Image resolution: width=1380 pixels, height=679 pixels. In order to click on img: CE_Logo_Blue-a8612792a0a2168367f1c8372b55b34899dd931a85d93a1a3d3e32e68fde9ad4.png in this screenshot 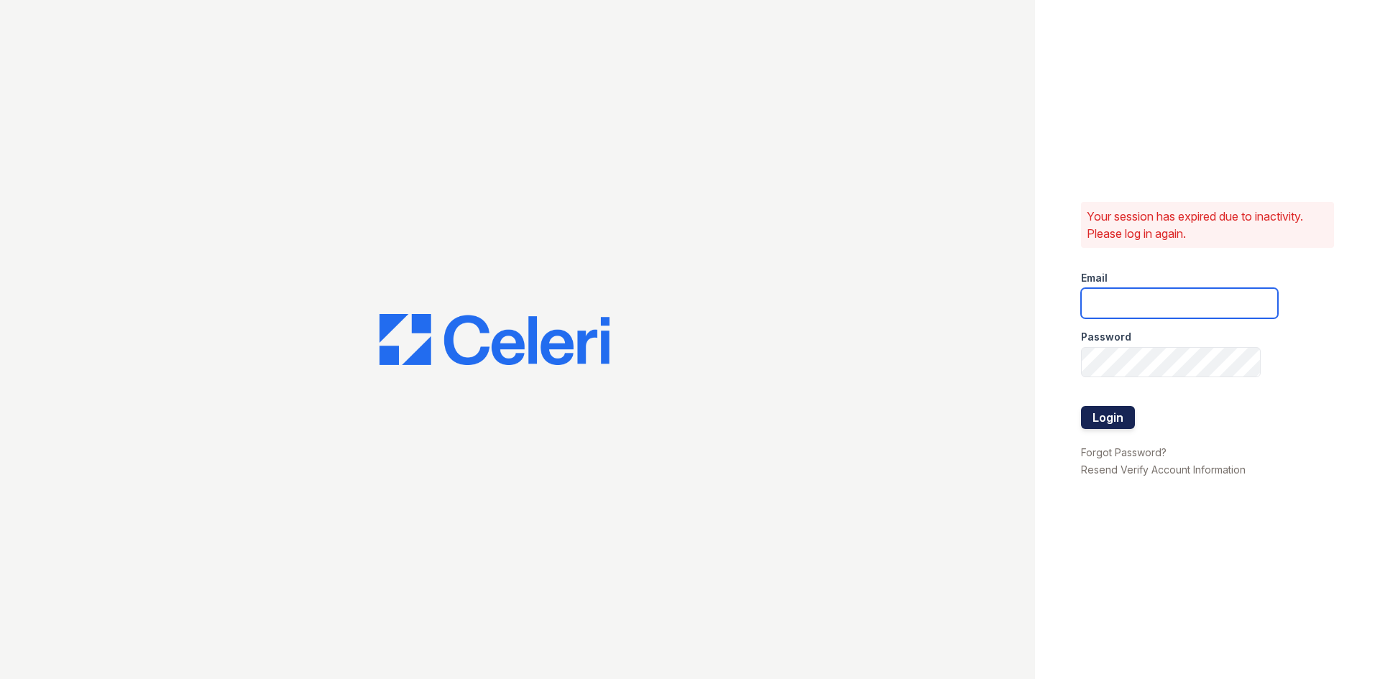, I will do `click(495, 340)`.